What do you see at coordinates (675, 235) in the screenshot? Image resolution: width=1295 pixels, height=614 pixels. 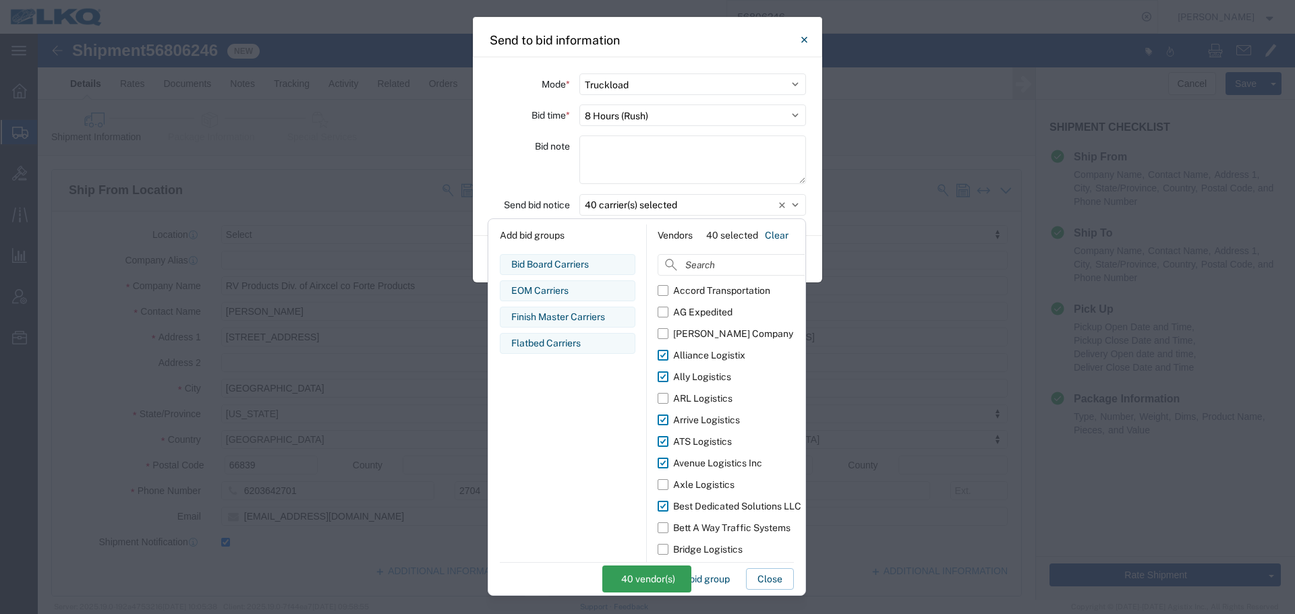 I see `div: Vendors` at bounding box center [675, 235].